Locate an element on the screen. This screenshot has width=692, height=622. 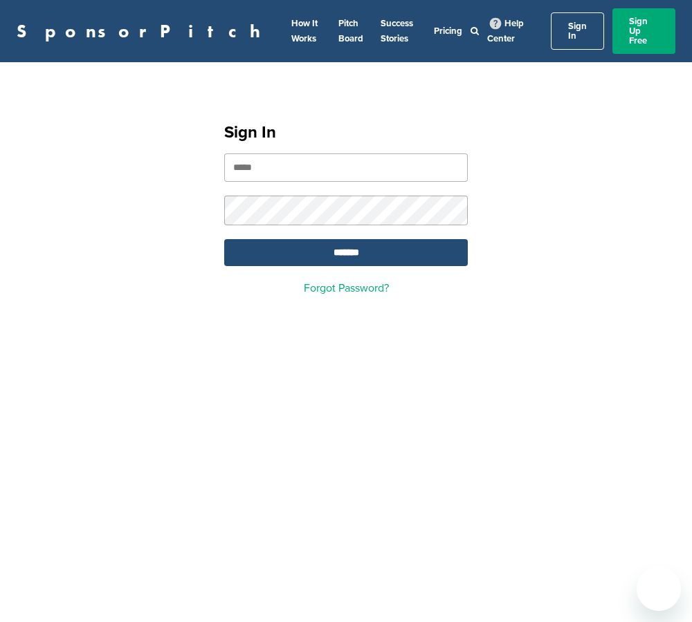
a: Pricing is located at coordinates (447, 31).